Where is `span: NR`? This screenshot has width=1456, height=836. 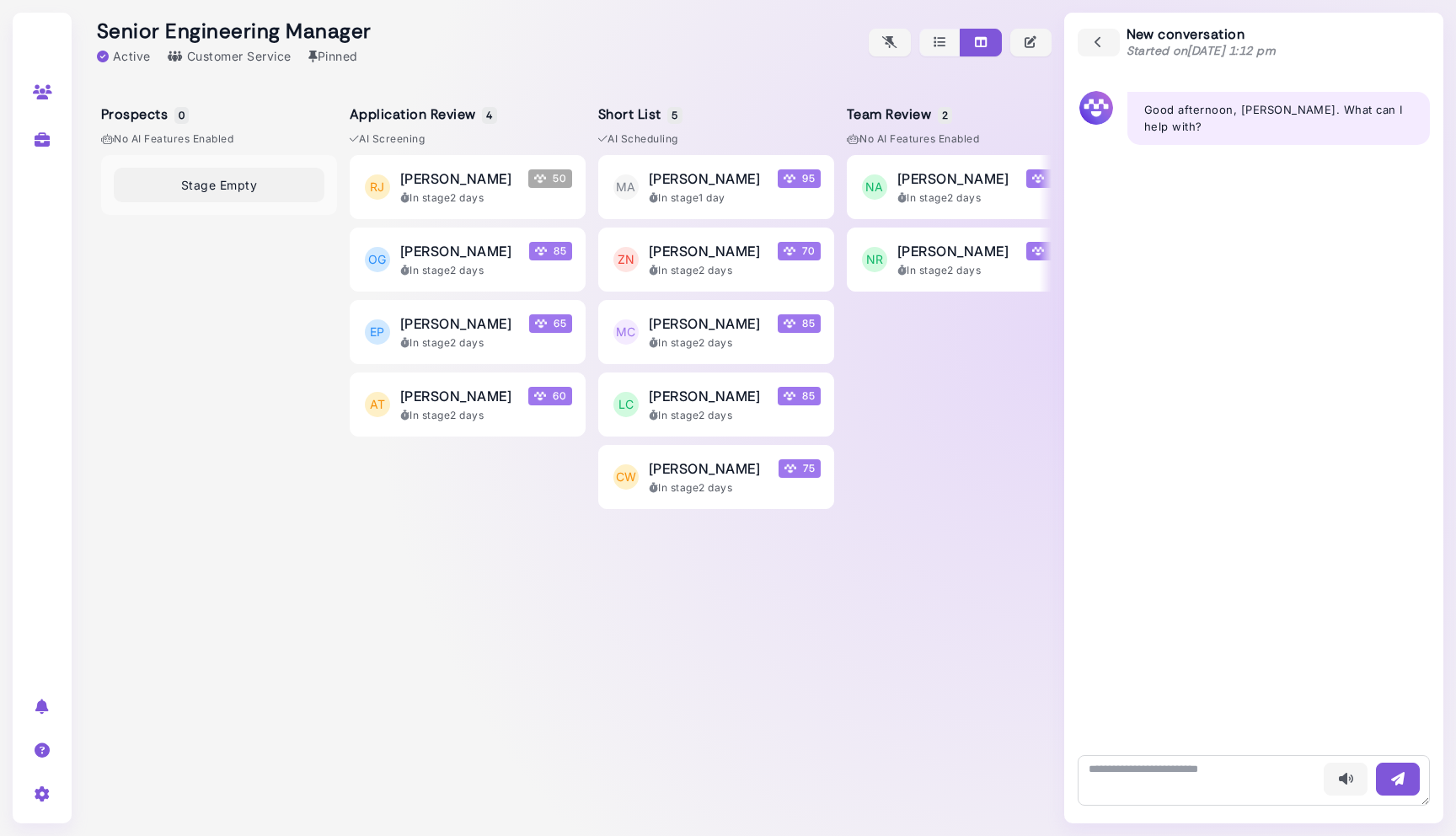 span: NR is located at coordinates (875, 260).